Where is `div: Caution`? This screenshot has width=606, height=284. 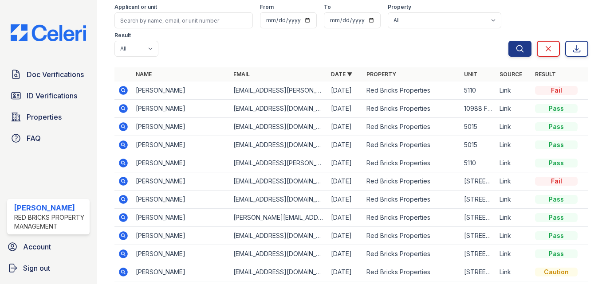 div: Caution is located at coordinates (556, 272).